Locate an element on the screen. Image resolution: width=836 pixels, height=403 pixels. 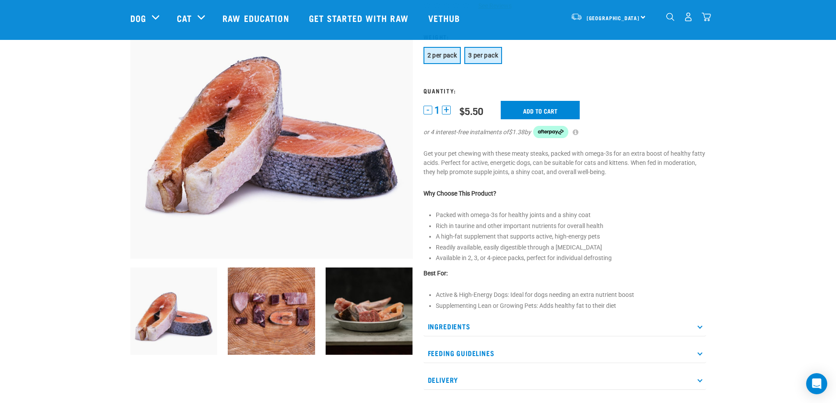
img: Assortment Of Ingredients Including, Salmon, Fillet Tripe, Turkey Wing Tongue And Heart Meat In A... is located at coordinates (369, 311).